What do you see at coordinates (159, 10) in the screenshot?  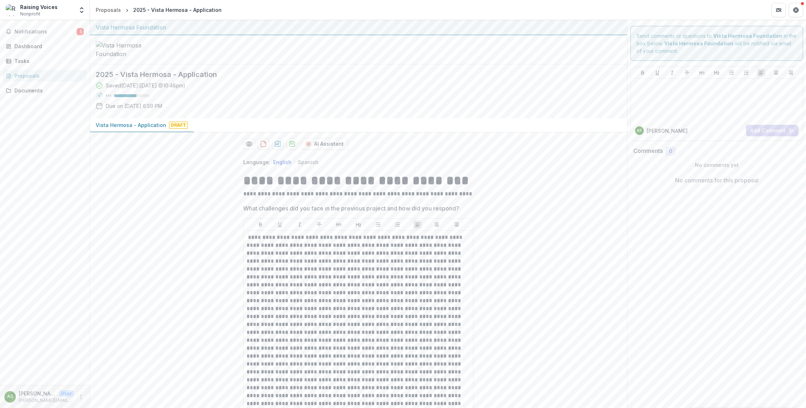 I see `nav: breadcrumb` at bounding box center [159, 10].